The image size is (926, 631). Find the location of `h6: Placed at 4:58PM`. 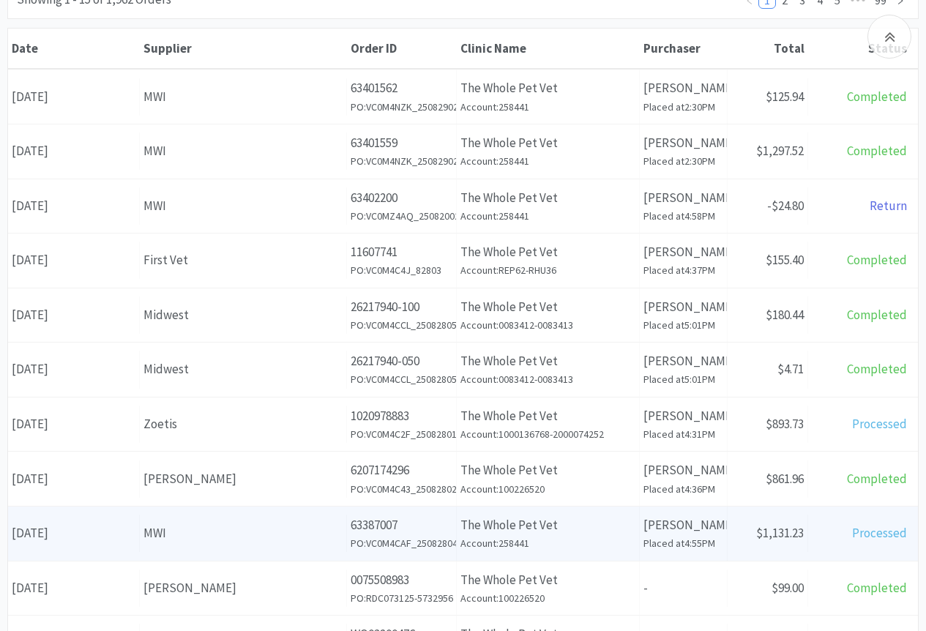

h6: Placed at 4:58PM is located at coordinates (683, 216).